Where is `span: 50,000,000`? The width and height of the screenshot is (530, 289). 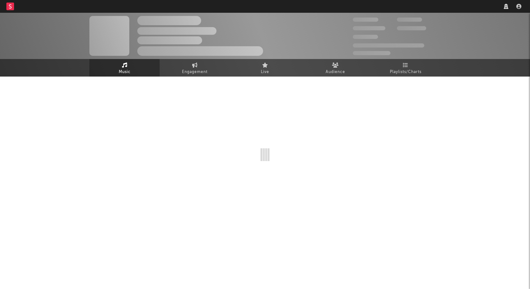
span: 50,000,000 is located at coordinates (369, 28).